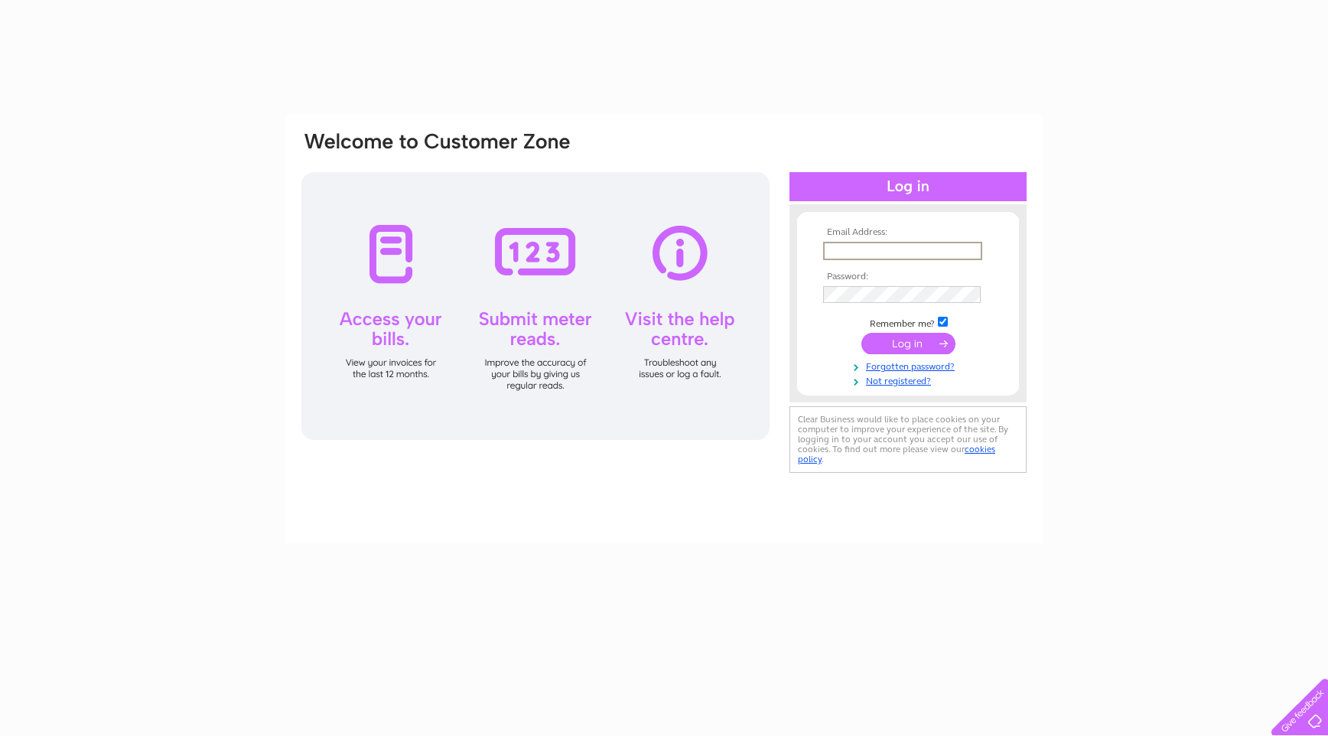  Describe the element at coordinates (908, 439) in the screenshot. I see `div: Clear Business would like to place cookies on your computer to improve your experience of the sit...` at that location.